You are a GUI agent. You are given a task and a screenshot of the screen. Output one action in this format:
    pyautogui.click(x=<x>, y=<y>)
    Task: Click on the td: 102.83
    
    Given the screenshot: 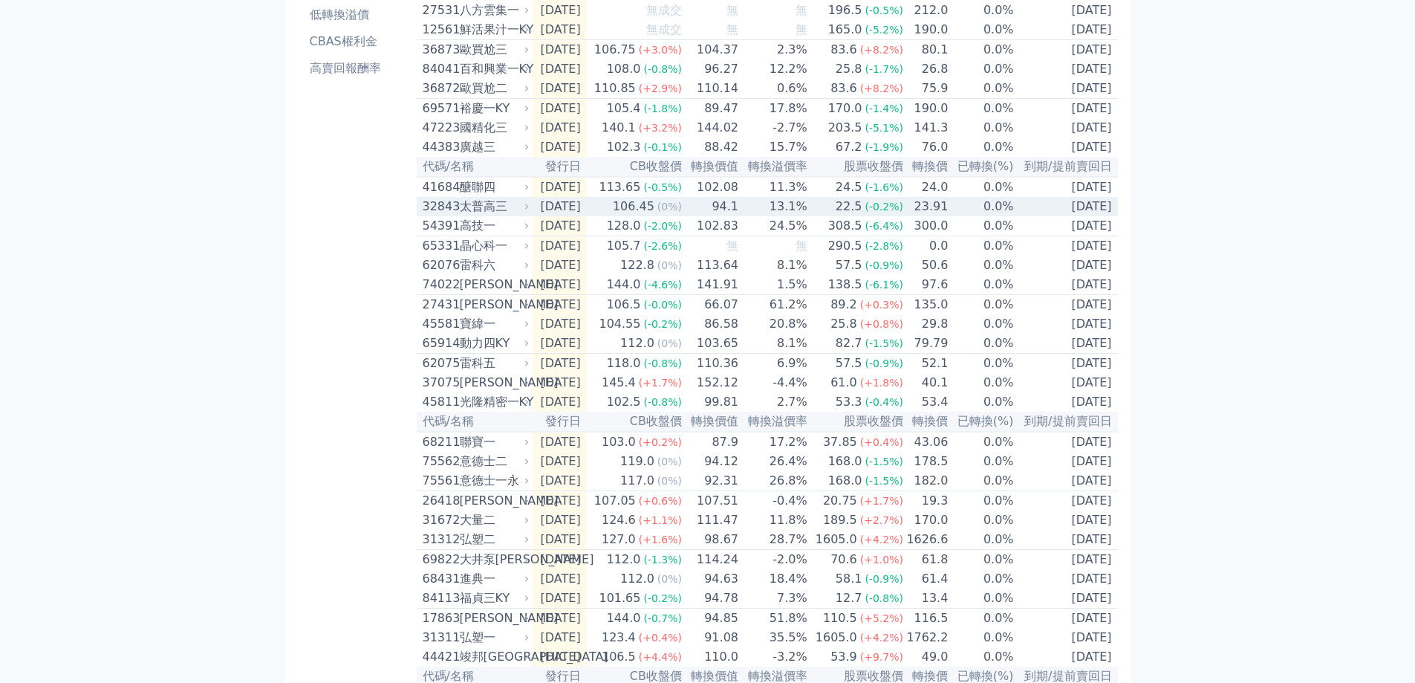 What is the action you would take?
    pyautogui.click(x=711, y=226)
    